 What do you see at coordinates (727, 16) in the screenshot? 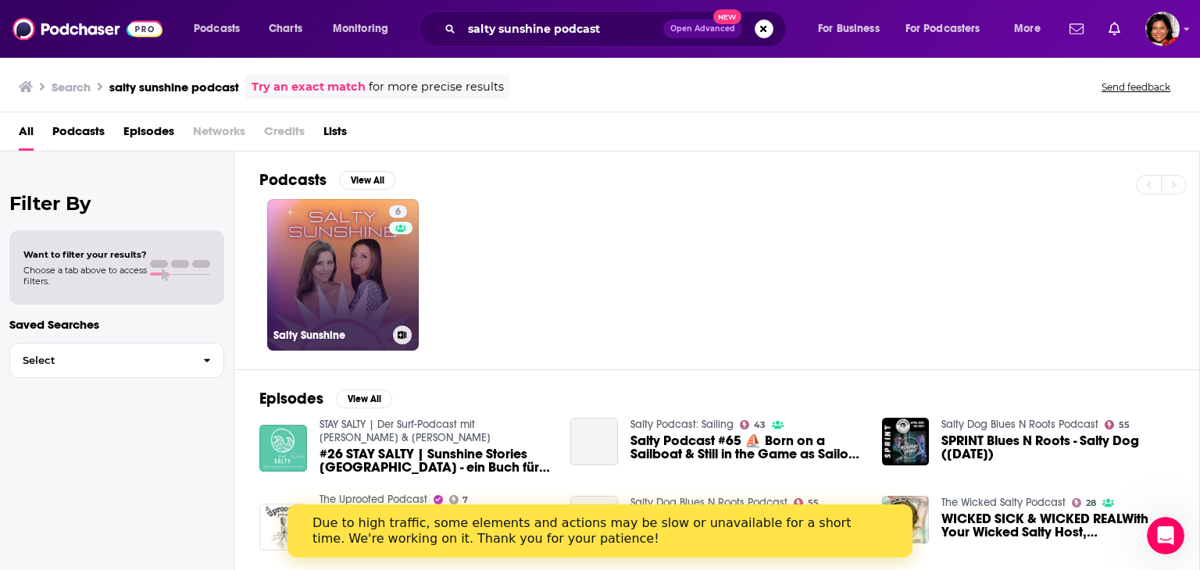
I see `span: New` at bounding box center [727, 16].